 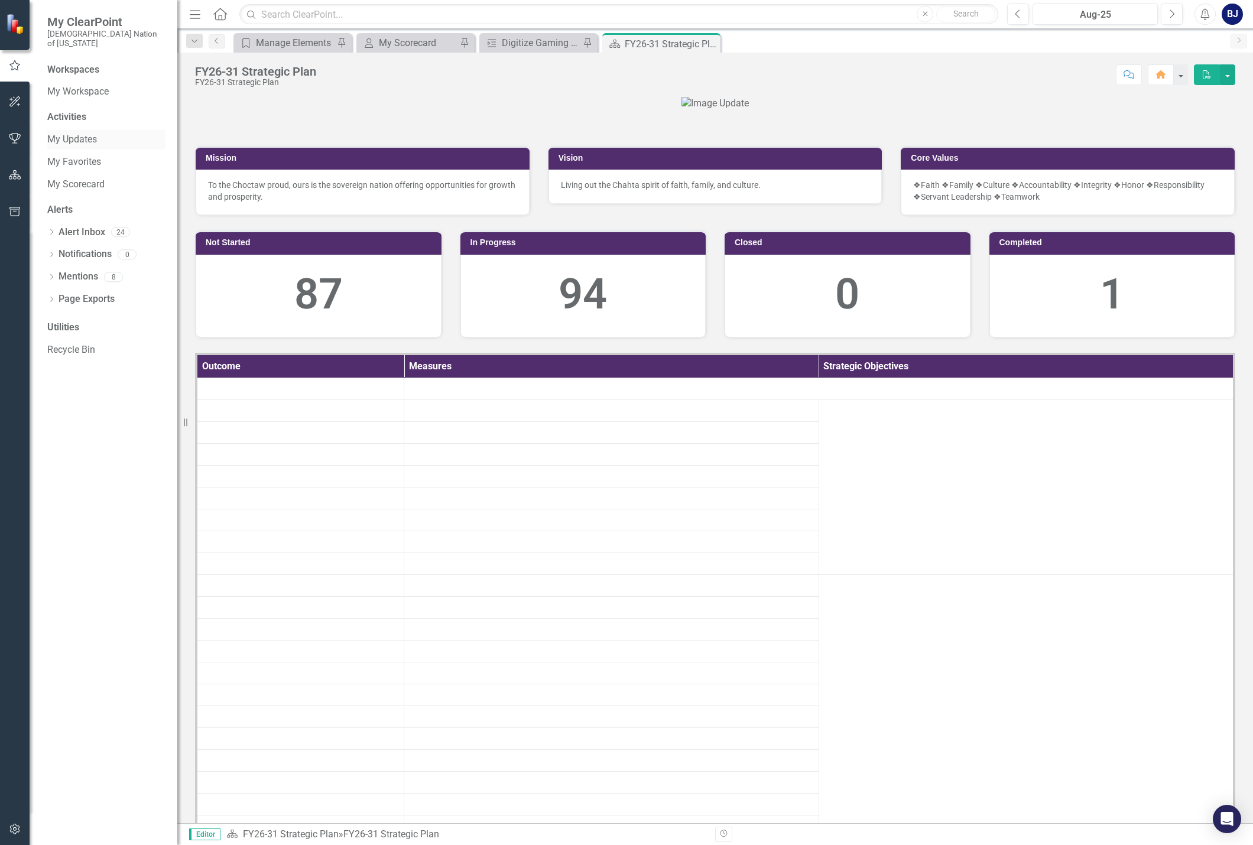 I want to click on a: Manage Elements, so click(x=285, y=43).